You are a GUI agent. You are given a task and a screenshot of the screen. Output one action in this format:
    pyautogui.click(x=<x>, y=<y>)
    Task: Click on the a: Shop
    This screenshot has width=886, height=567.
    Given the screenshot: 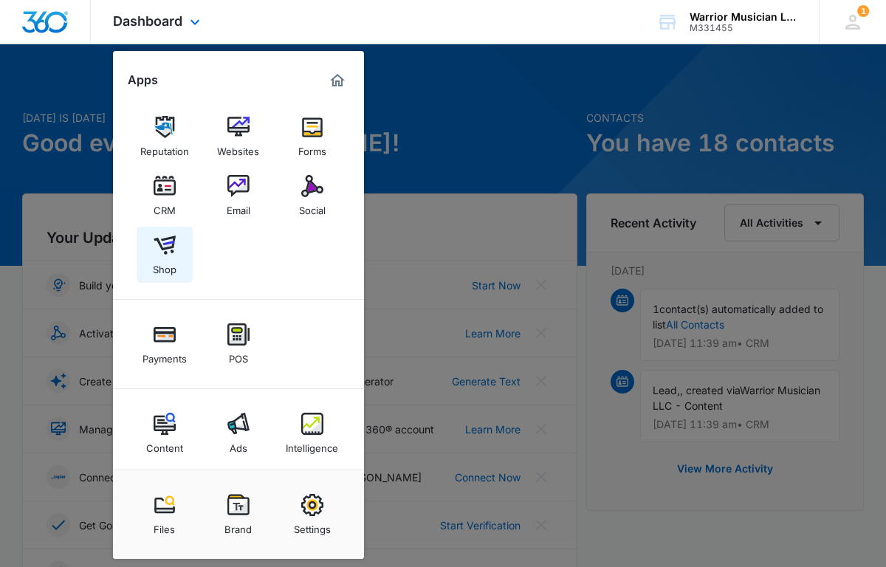 What is the action you would take?
    pyautogui.click(x=165, y=255)
    